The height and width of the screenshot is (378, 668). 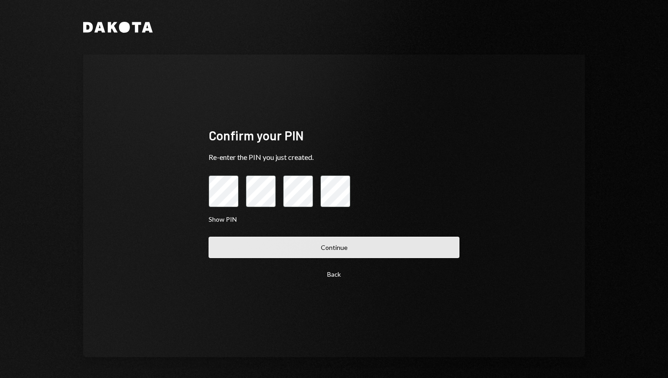 I want to click on button: Back, so click(x=334, y=274).